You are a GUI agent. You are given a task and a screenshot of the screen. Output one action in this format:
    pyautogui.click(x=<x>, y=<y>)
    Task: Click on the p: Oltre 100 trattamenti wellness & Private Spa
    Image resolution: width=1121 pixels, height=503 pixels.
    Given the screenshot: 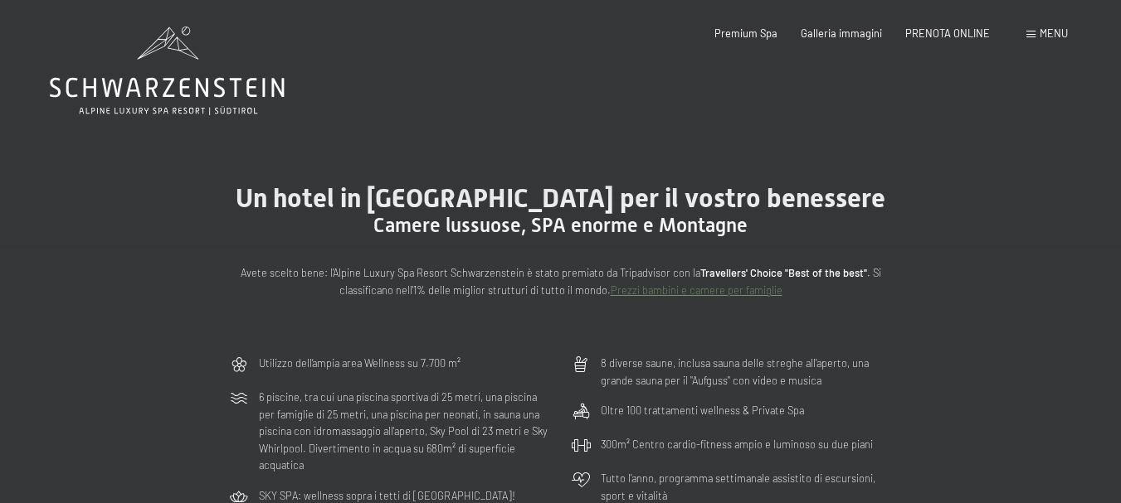 What is the action you would take?
    pyautogui.click(x=702, y=411)
    